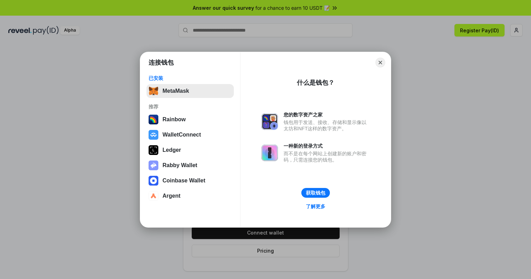 The image size is (531, 279). Describe the element at coordinates (327, 126) in the screenshot. I see `div: 钱包用于发送、接收、存储和显示像以太坊和NFT这样的数字资产。` at that location.